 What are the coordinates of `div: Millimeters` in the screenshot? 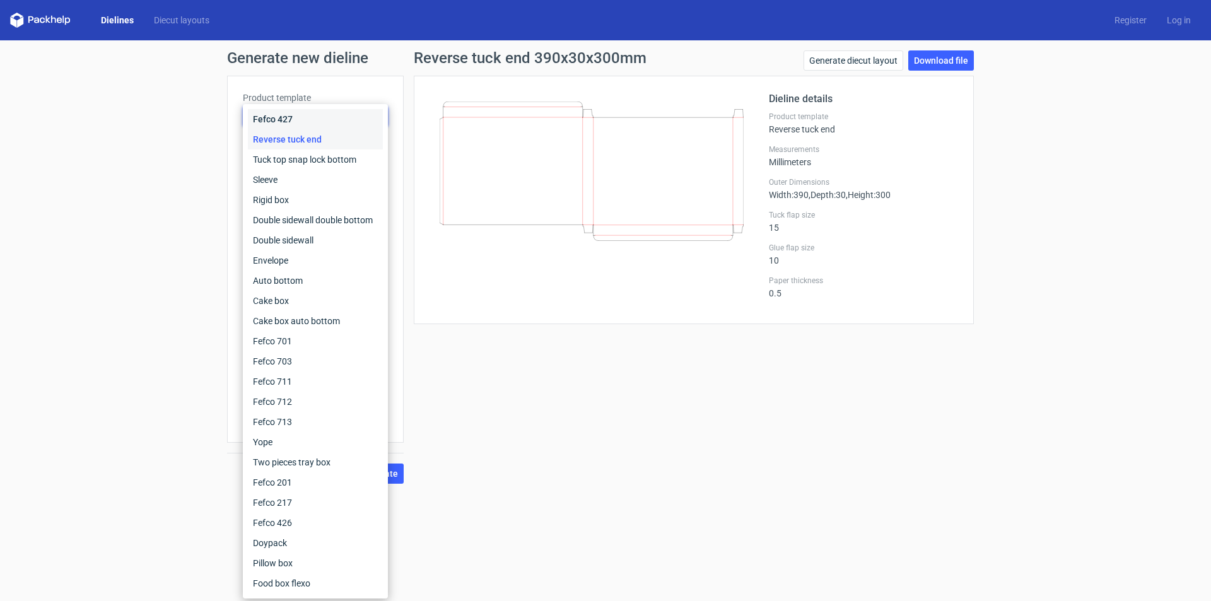 It's located at (864, 156).